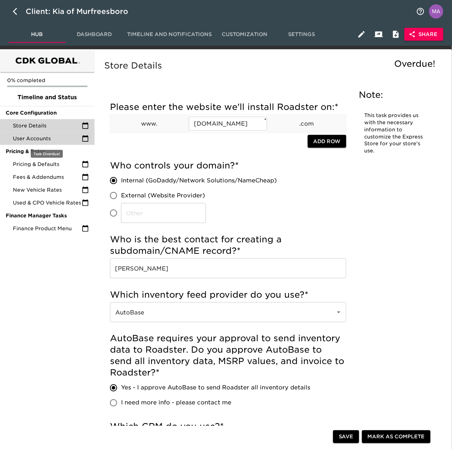 This screenshot has height=449, width=452. Describe the element at coordinates (216, 388) in the screenshot. I see `span: Yes - I approve AutoBase to send Roadster all inventory details` at that location.